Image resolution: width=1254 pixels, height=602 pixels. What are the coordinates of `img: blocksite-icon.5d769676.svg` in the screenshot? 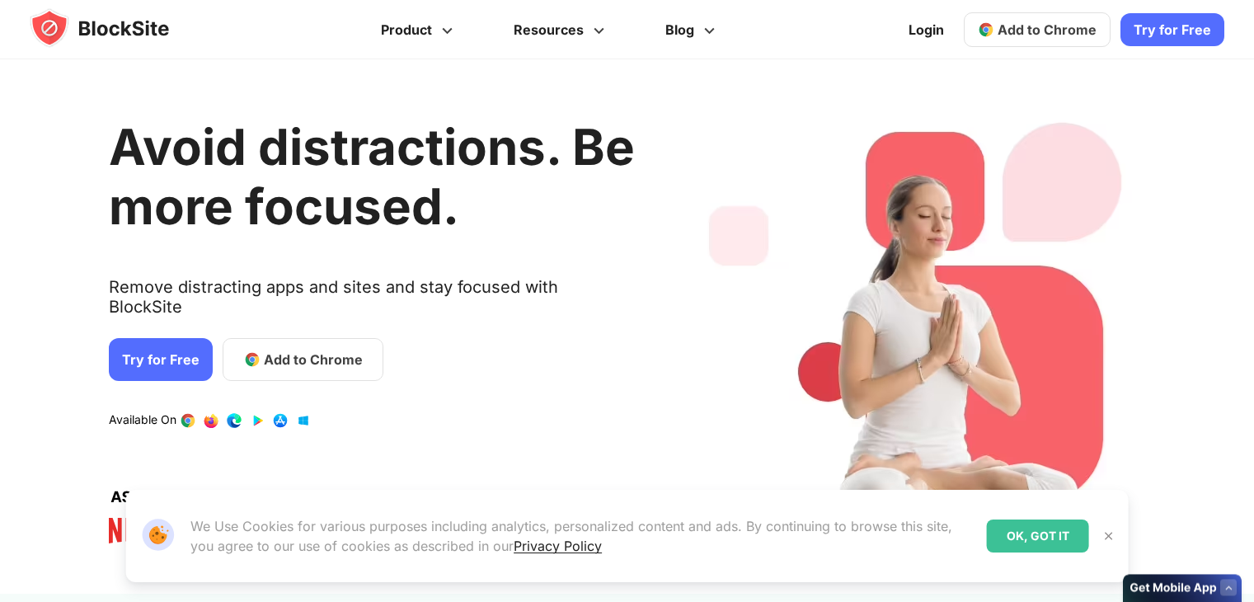 It's located at (115, 28).